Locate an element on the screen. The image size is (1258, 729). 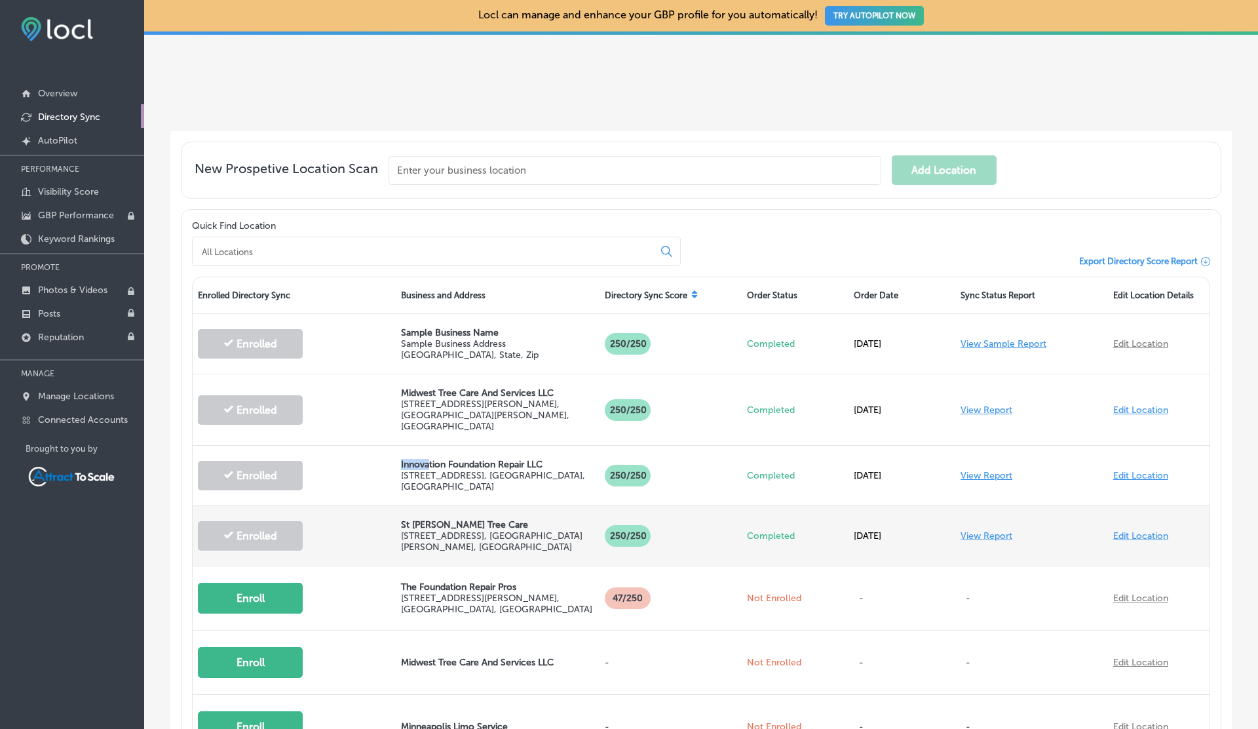
div: Directory Sync Score is located at coordinates (670, 295).